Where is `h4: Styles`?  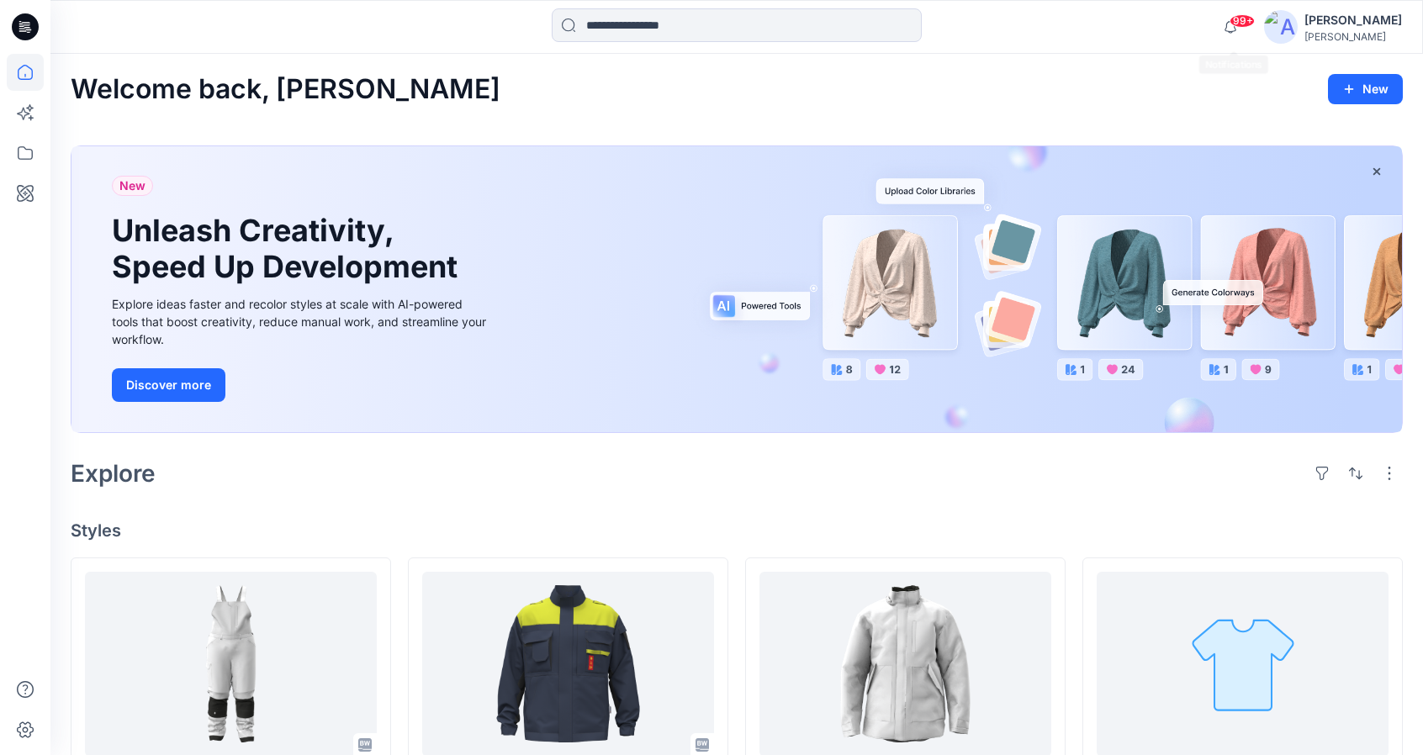 h4: Styles is located at coordinates (737, 531).